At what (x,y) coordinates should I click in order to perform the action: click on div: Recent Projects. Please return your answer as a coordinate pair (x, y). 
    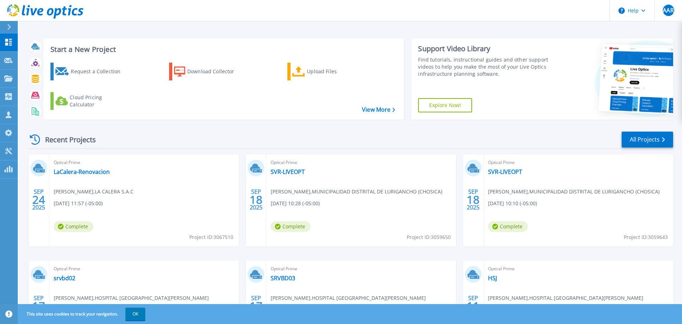
    Looking at the image, I should click on (66, 139).